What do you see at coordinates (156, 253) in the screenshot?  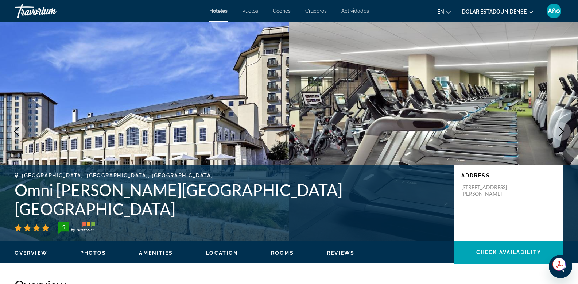 I see `button: Amenities` at bounding box center [156, 253].